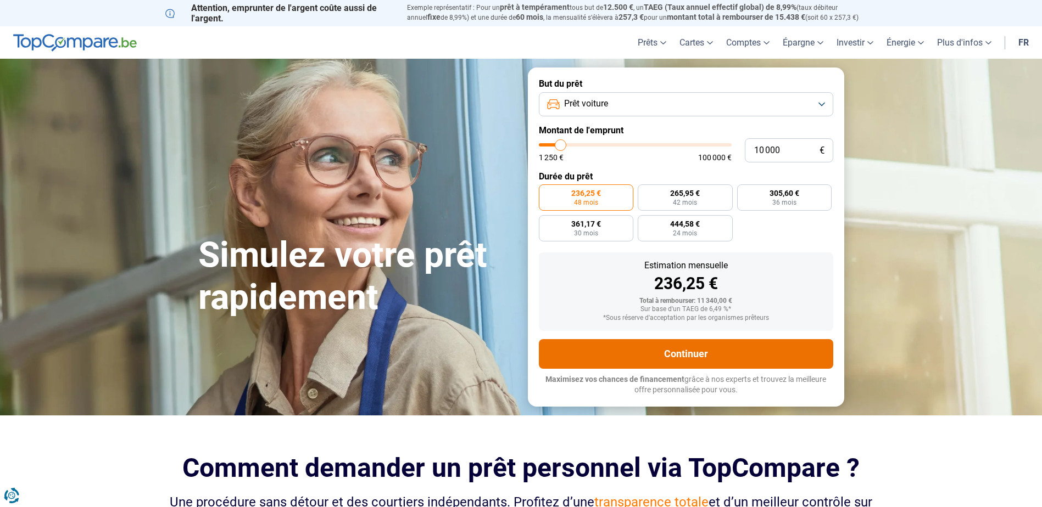  I want to click on p: Attention, emprunter de l'argent coûte aussi de l'argent., so click(280, 13).